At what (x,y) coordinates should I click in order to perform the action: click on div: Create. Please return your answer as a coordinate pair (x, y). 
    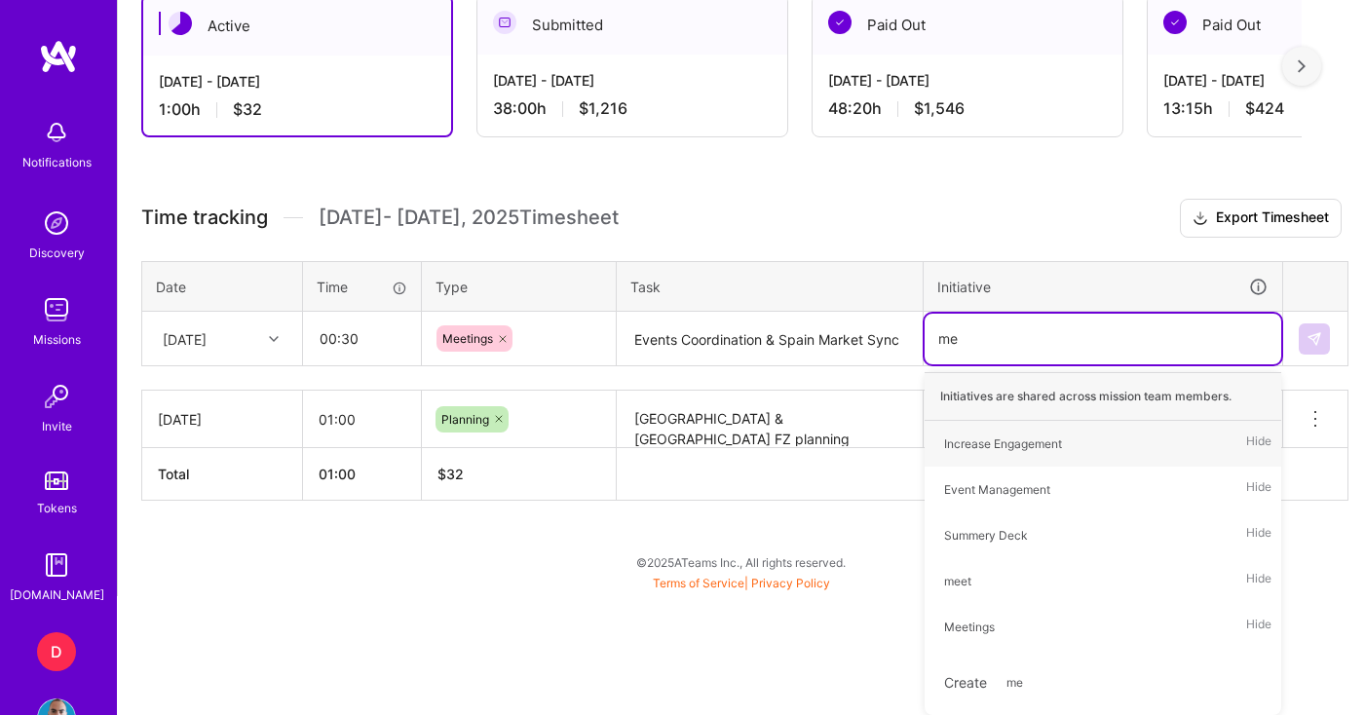
    Looking at the image, I should click on (1103, 682).